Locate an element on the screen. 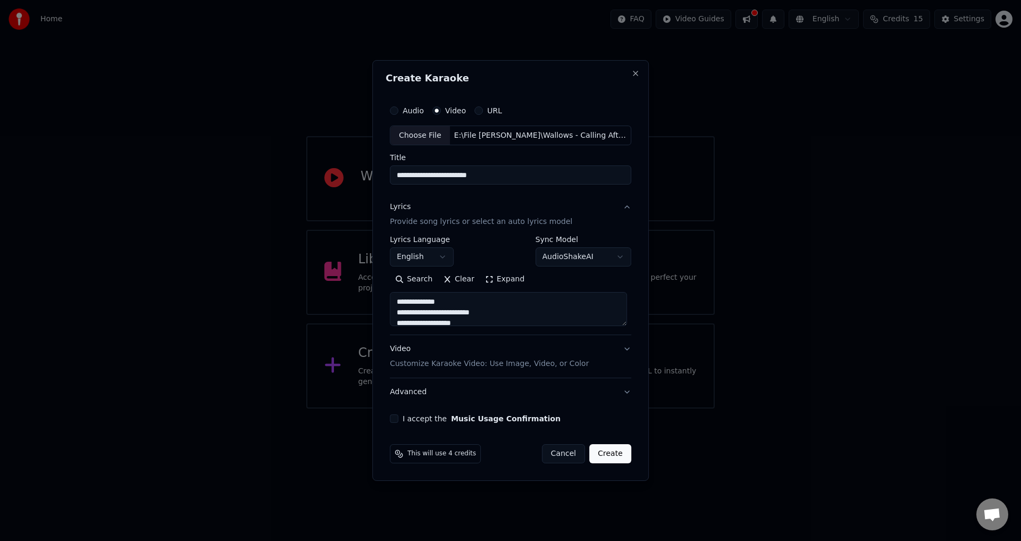 The width and height of the screenshot is (1021, 541). label: Video is located at coordinates (455, 111).